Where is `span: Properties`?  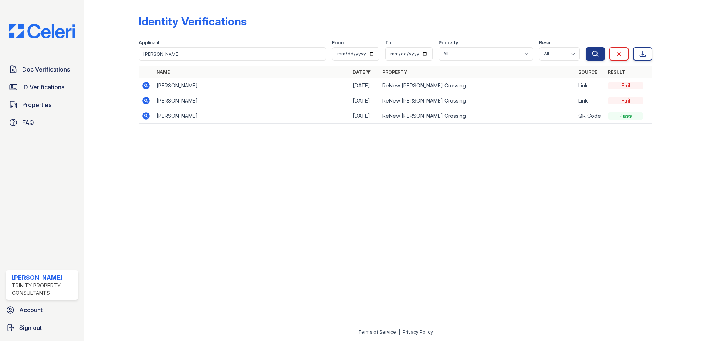
span: Properties is located at coordinates (37, 105).